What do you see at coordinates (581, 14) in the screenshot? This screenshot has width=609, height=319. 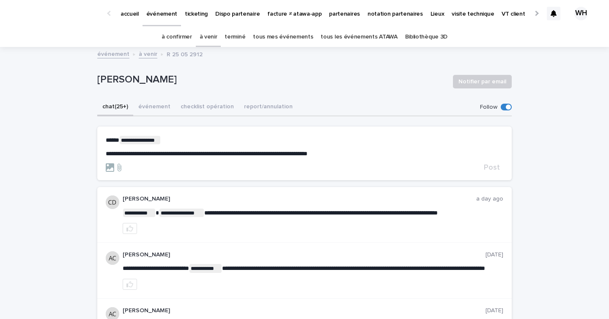 I see `div: WH` at bounding box center [581, 14].